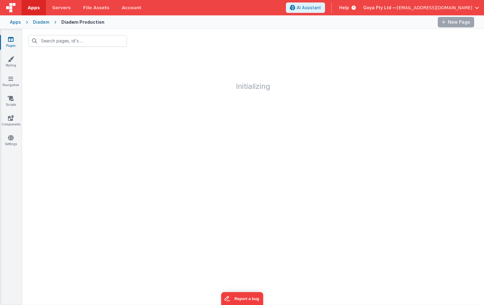 The width and height of the screenshot is (484, 305). Describe the element at coordinates (96, 8) in the screenshot. I see `span: File Assets` at that location.